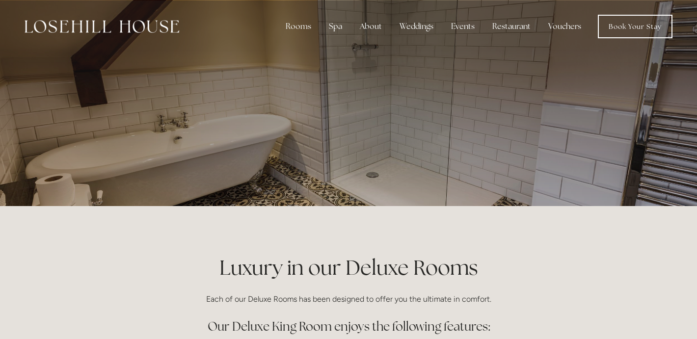 Image resolution: width=697 pixels, height=339 pixels. Describe the element at coordinates (348, 299) in the screenshot. I see `p: Each of our Deluxe Rooms has been designed to offer you the ultimate in comfort.` at that location.